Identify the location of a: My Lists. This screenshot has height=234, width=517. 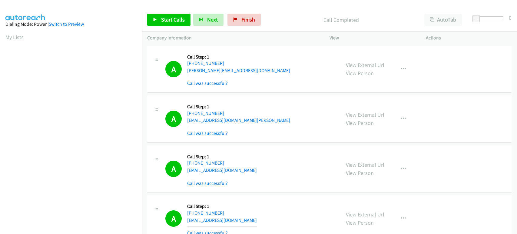
(15, 37).